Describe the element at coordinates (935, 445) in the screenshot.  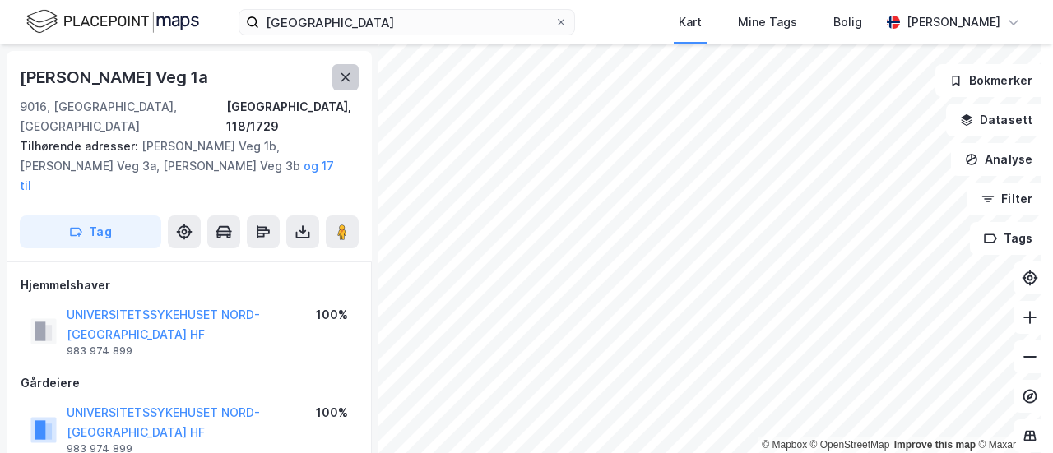
I see `a: Improve this map` at that location.